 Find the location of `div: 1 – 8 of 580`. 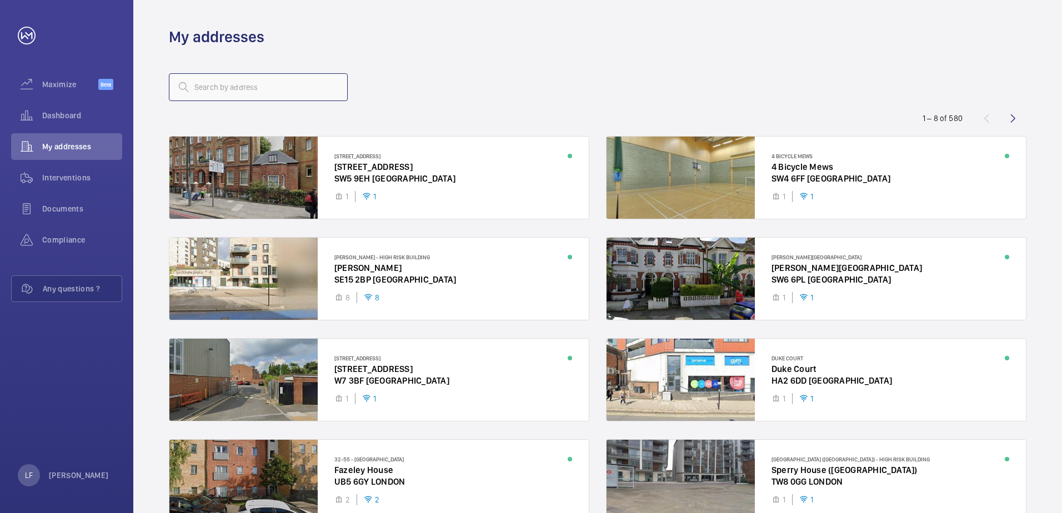

div: 1 – 8 of 580 is located at coordinates (942, 118).